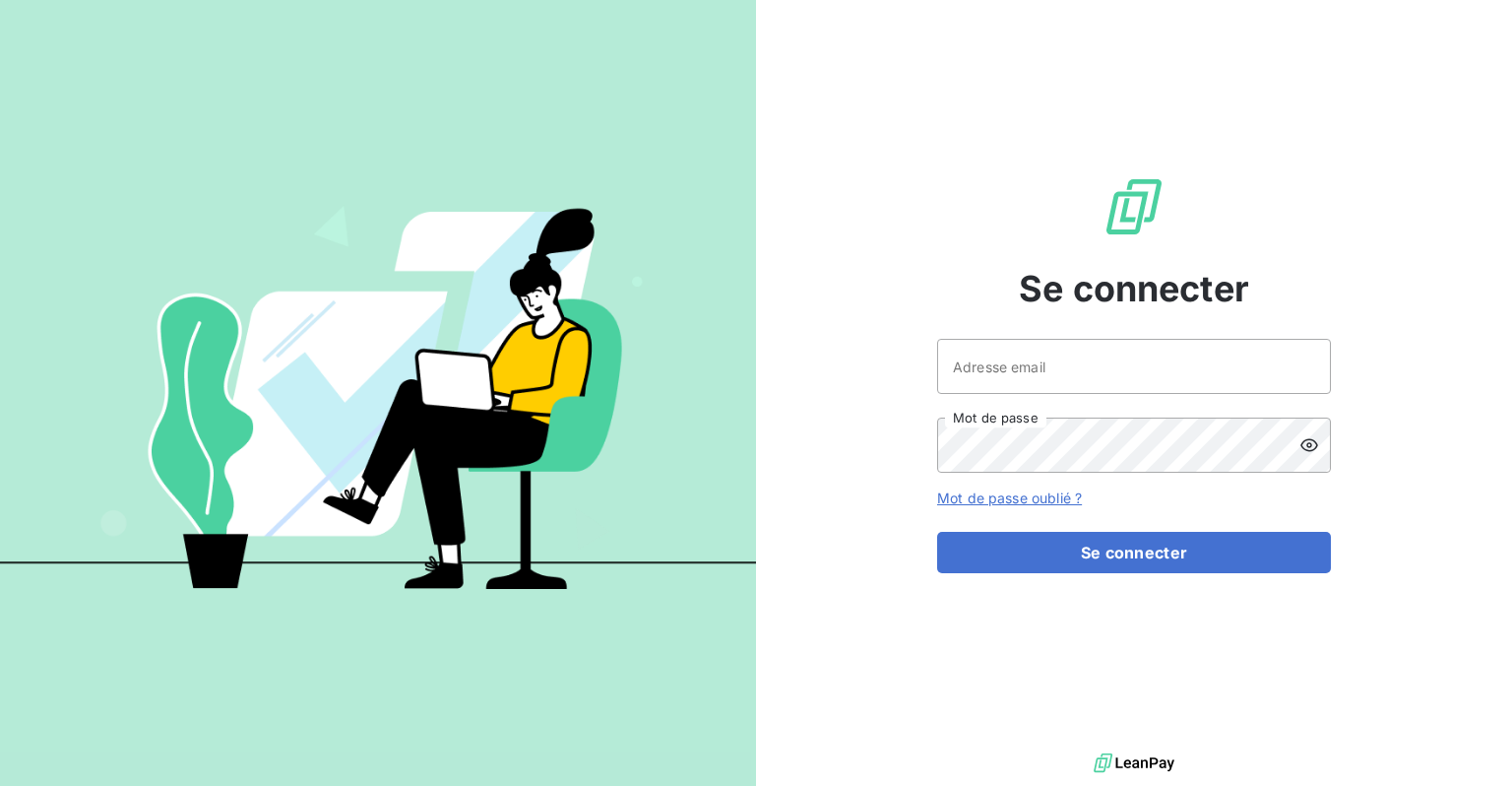 The width and height of the screenshot is (1512, 786). I want to click on img: logo, so click(1134, 763).